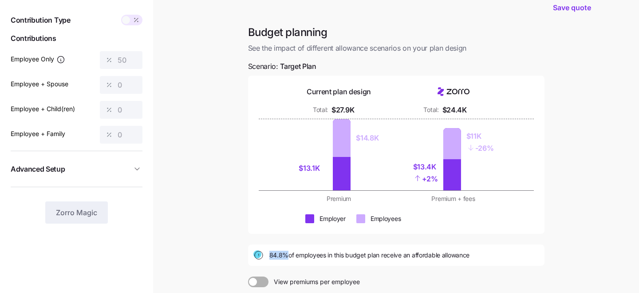  Describe the element at coordinates (480, 136) in the screenshot. I see `div: $11K` at that location.